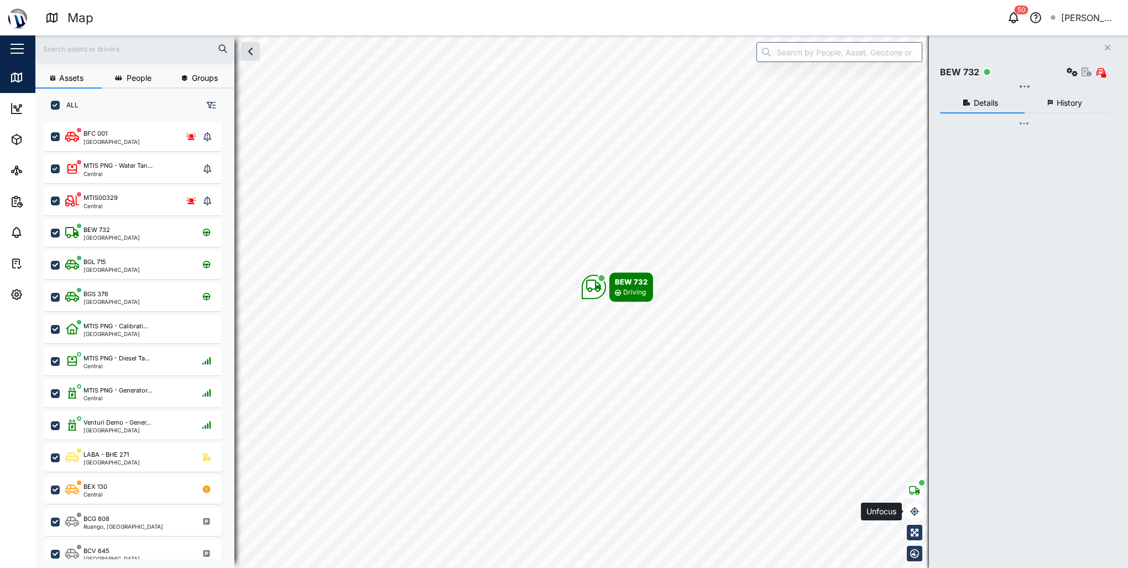  Describe the element at coordinates (46, 232) in the screenshot. I see `div: Alarms` at that location.